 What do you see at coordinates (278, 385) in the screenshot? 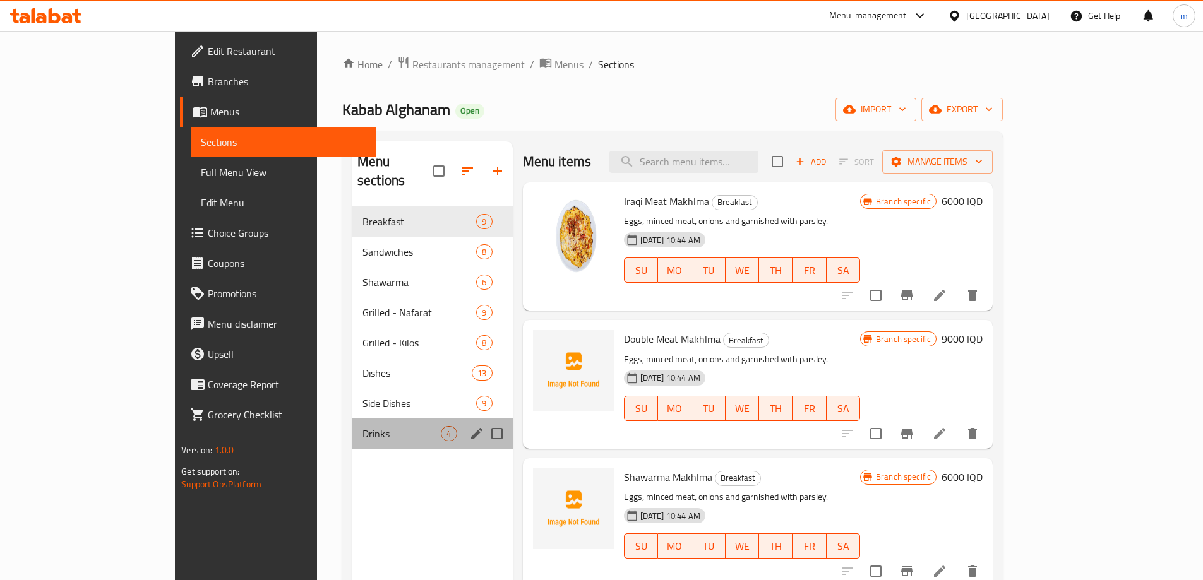
I see `a: Coverage Report` at bounding box center [278, 385].